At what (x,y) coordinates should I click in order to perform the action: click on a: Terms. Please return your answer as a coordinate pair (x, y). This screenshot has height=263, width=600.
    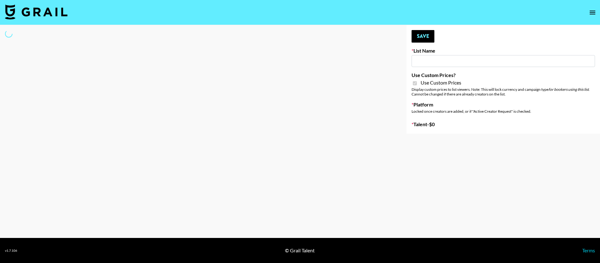
    Looking at the image, I should click on (589, 250).